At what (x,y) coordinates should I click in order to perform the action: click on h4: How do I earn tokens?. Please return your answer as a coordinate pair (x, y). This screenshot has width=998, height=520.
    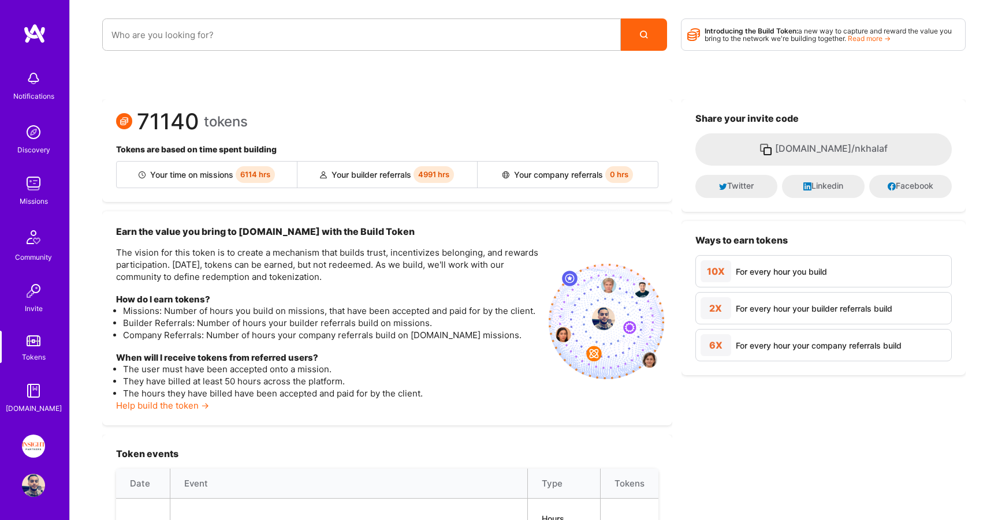
    Looking at the image, I should click on (327, 300).